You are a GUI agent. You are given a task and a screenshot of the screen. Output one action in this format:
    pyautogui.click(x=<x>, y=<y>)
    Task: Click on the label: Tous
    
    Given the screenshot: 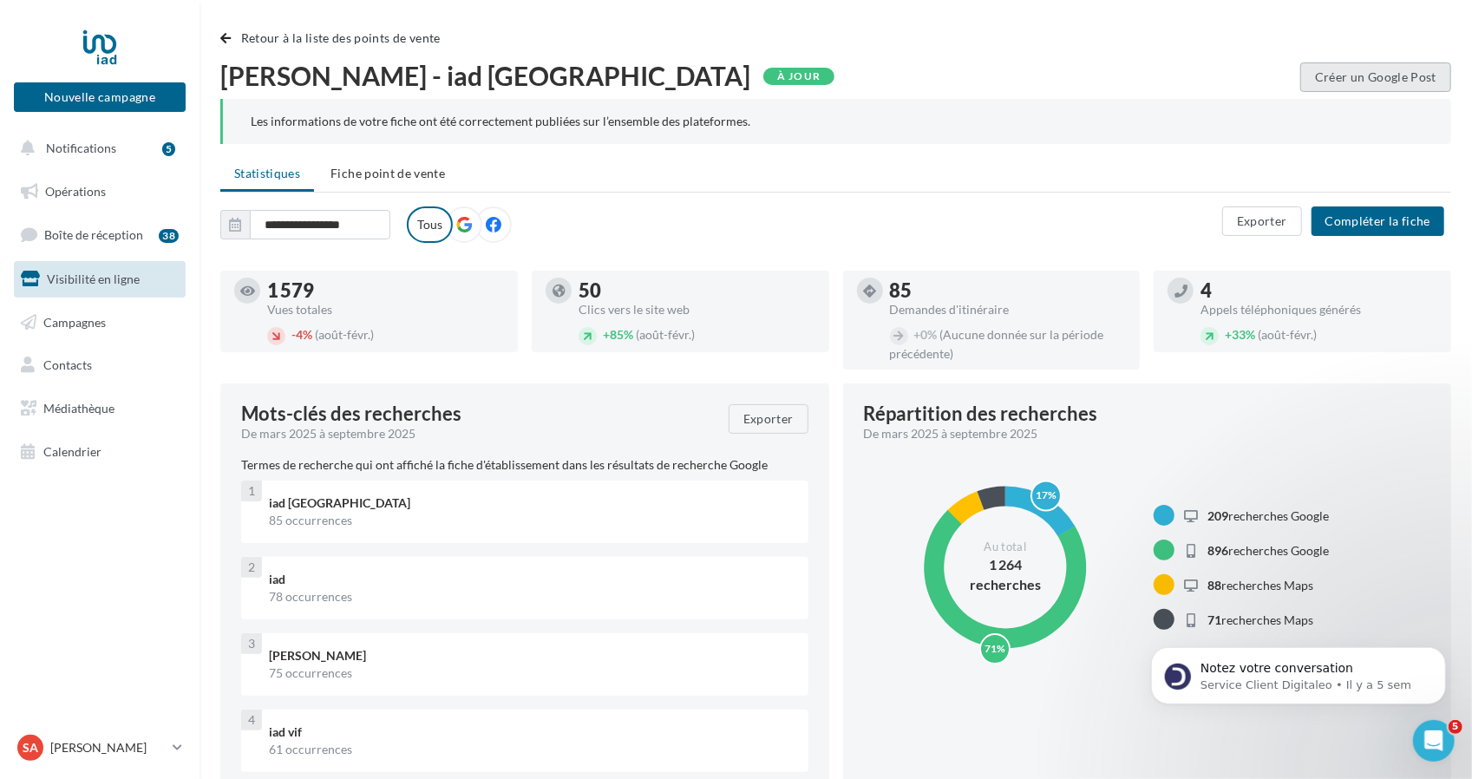 What is the action you would take?
    pyautogui.click(x=429, y=225)
    